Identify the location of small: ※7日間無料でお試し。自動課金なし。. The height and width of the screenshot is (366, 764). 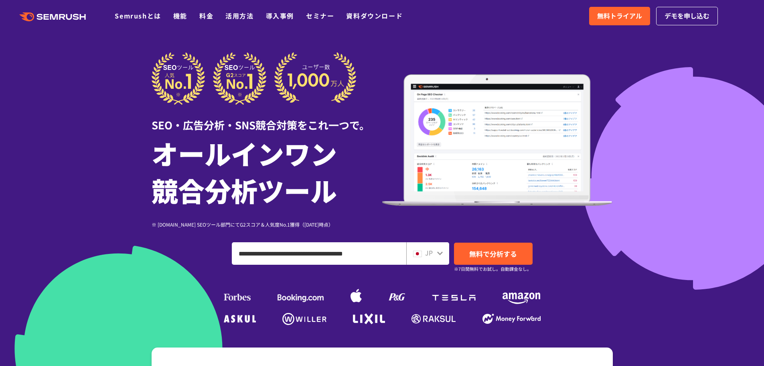
(493, 268).